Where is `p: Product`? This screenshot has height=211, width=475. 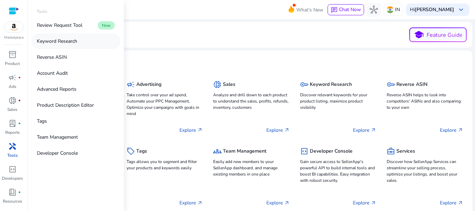
p: Product is located at coordinates (12, 64).